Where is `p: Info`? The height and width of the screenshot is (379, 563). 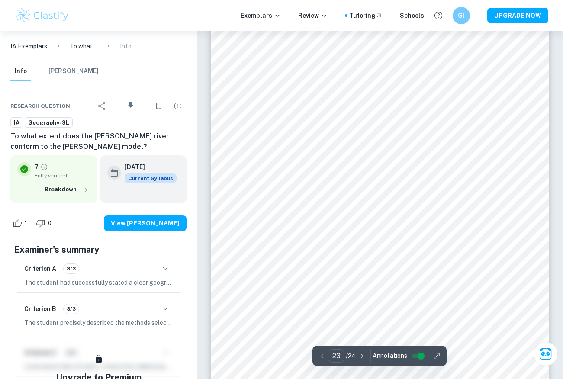
p: Info is located at coordinates (126, 46).